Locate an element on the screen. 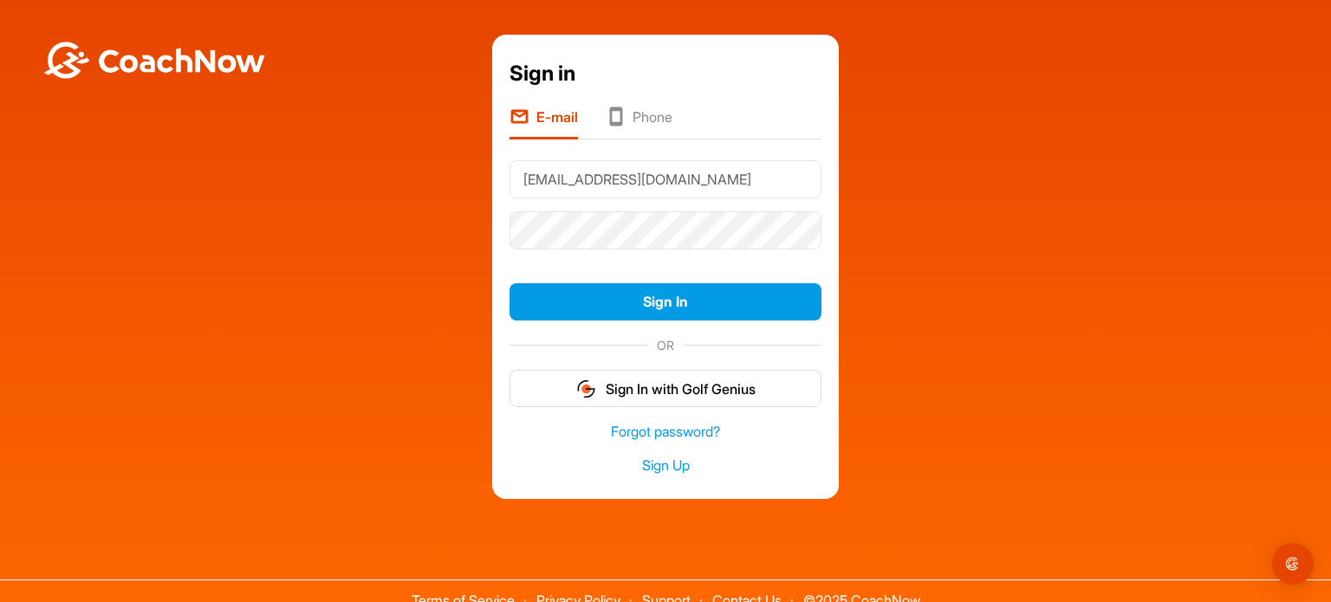 This screenshot has height=602, width=1331. a: Forgot password? is located at coordinates (666, 432).